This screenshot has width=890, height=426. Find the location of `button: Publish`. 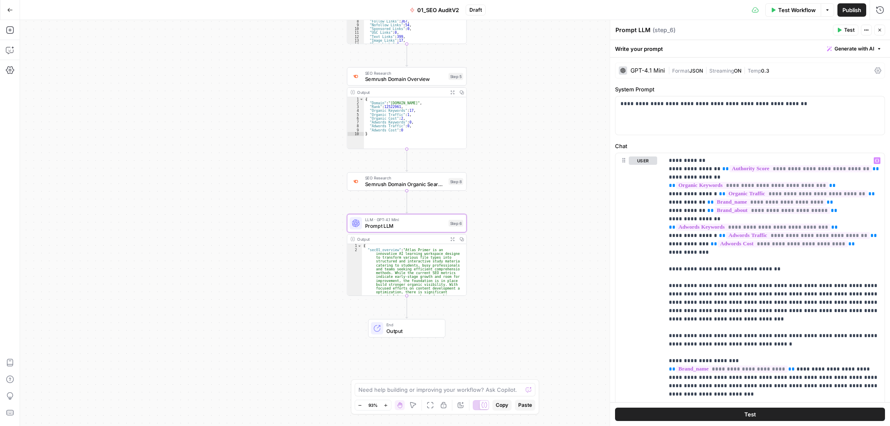

button: Publish is located at coordinates (851, 10).